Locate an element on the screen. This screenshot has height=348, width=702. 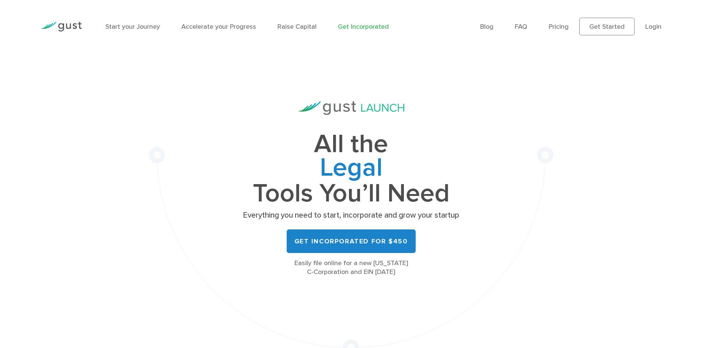
a: Blog is located at coordinates (487, 27).